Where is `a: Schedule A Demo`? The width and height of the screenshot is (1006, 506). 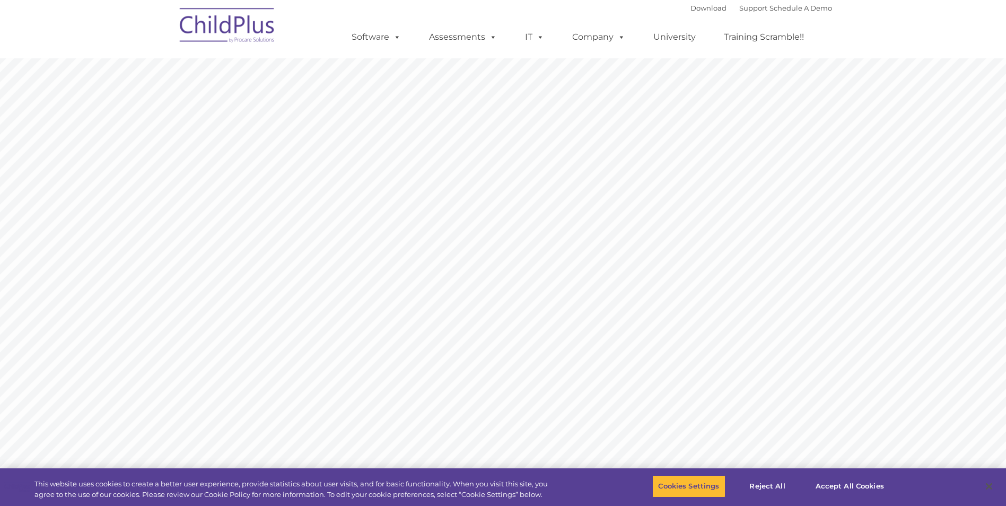
a: Schedule A Demo is located at coordinates (801, 8).